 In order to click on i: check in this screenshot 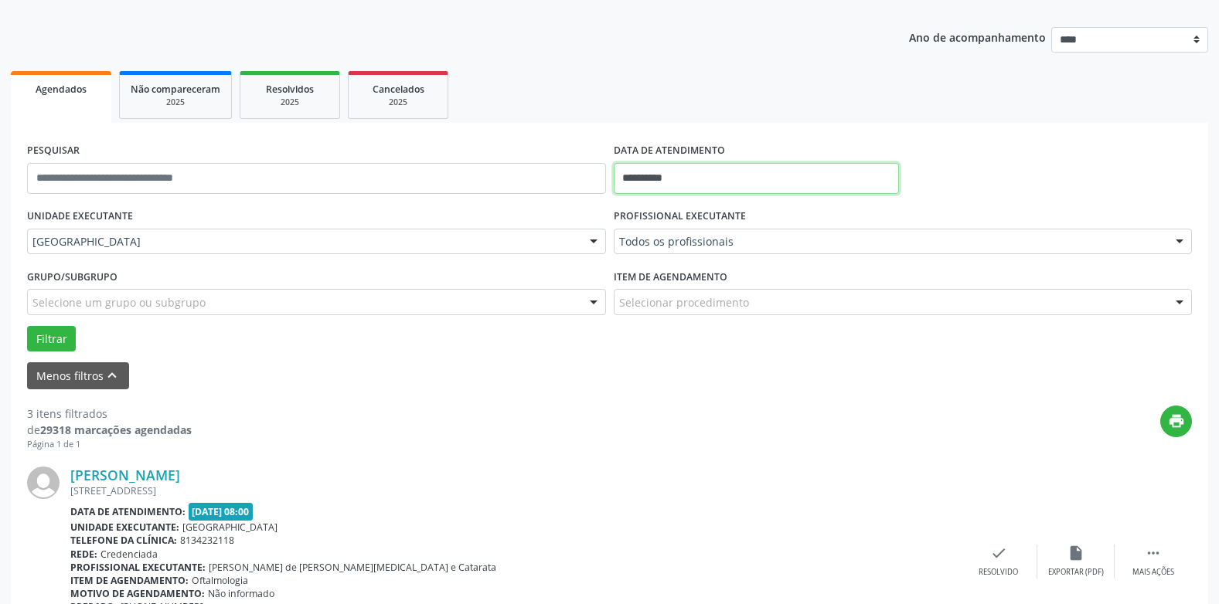, I will do `click(998, 553)`.